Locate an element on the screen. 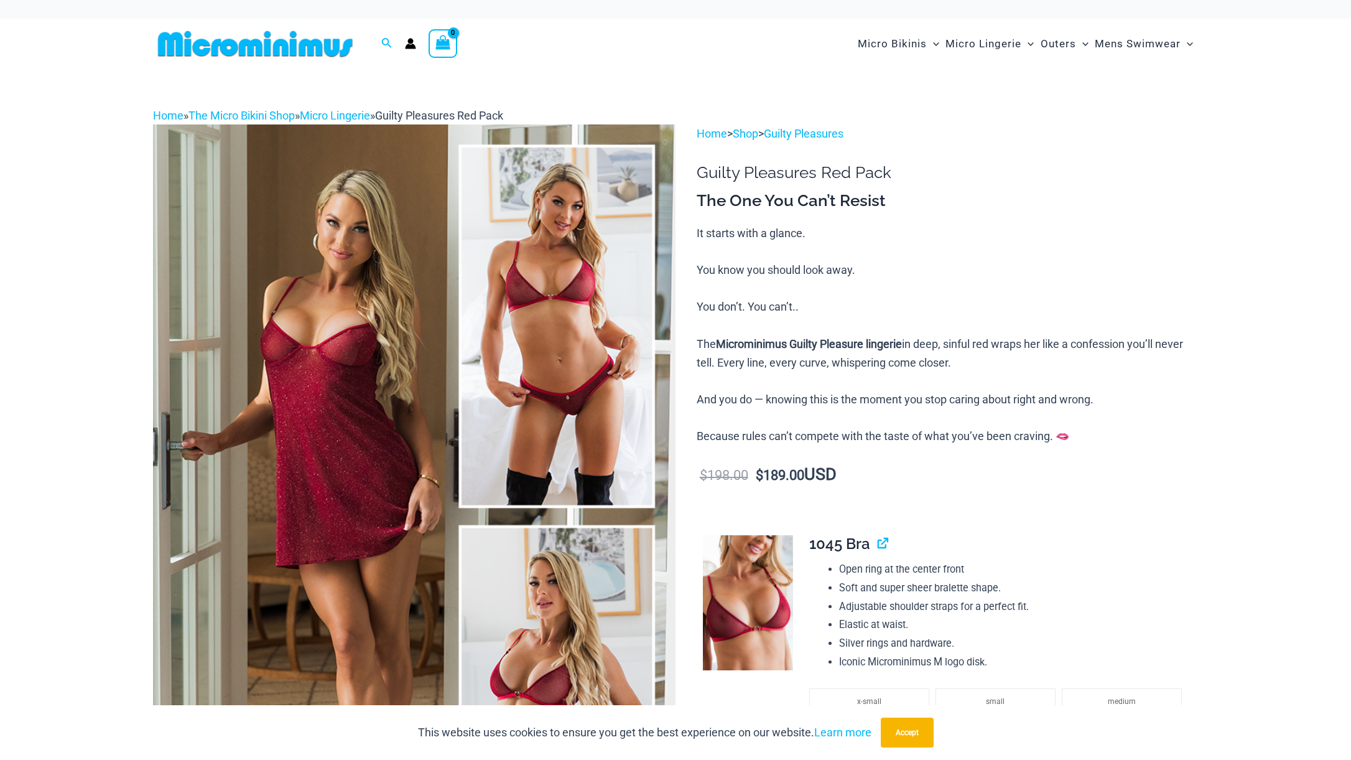  a: Micro Lingerie is located at coordinates (335, 115).